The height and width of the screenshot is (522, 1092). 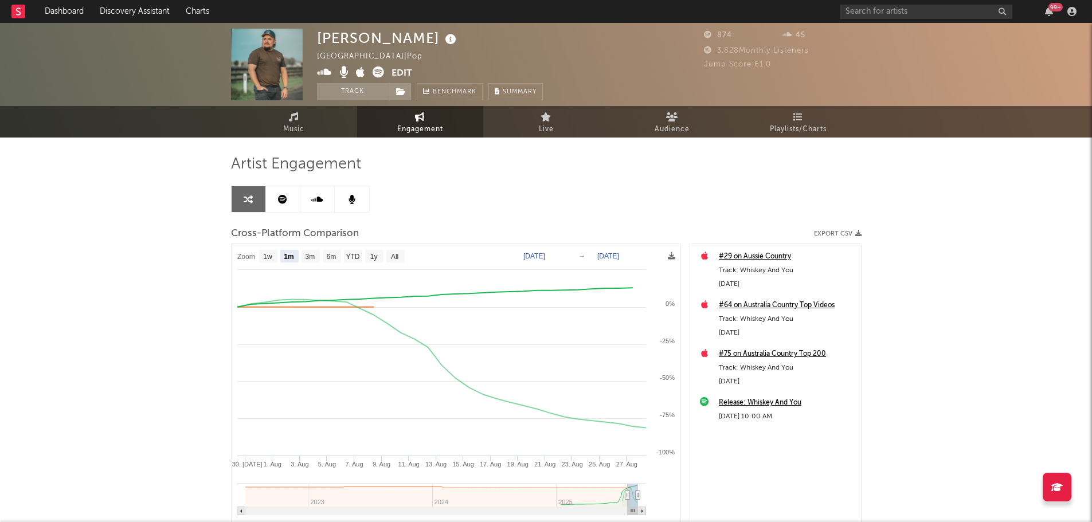 What do you see at coordinates (667, 378) in the screenshot?
I see `text: -50%` at bounding box center [667, 378].